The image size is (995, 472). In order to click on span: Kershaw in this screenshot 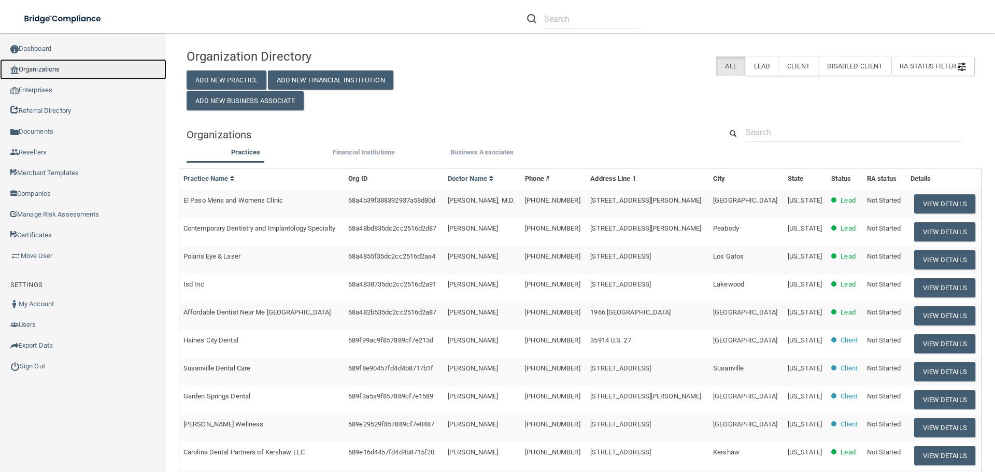, I will do `click(726, 452)`.